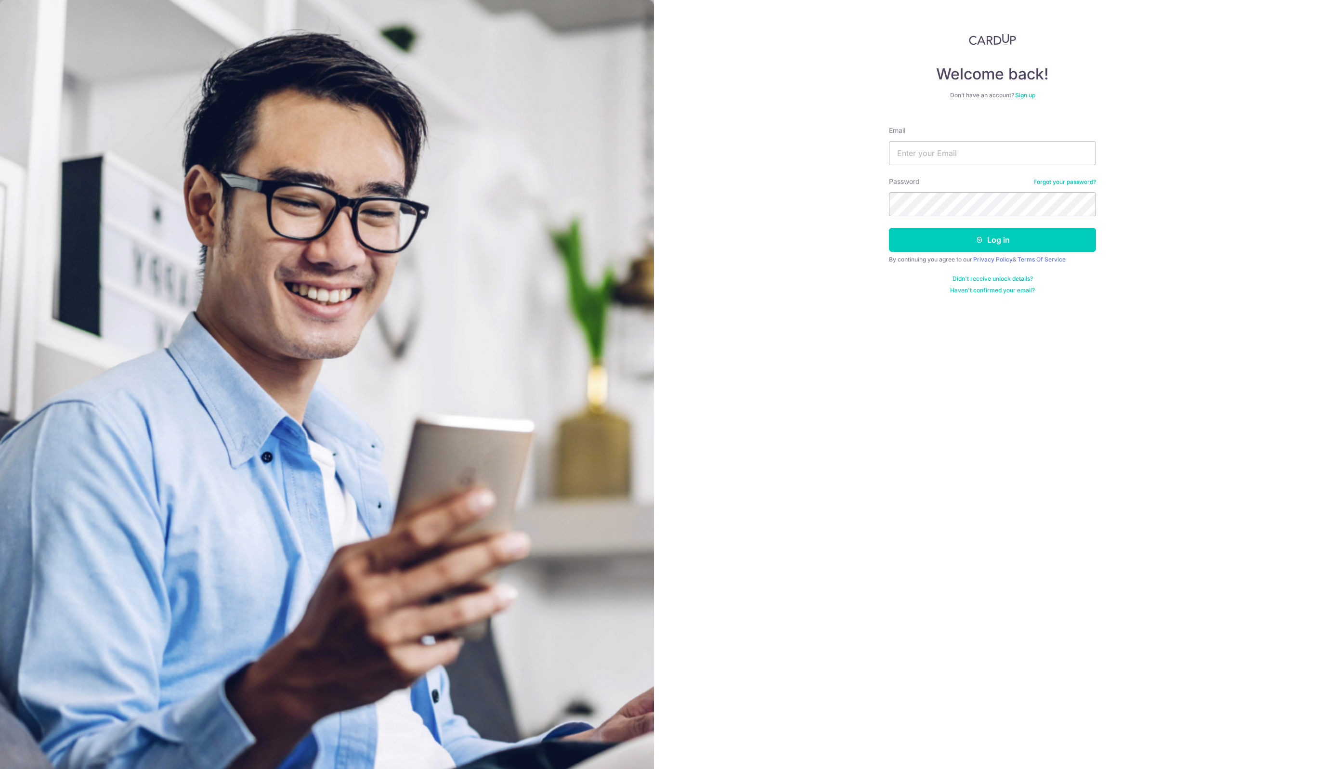 This screenshot has width=1331, height=769. What do you see at coordinates (1064, 182) in the screenshot?
I see `a: Forgot your password?` at bounding box center [1064, 182].